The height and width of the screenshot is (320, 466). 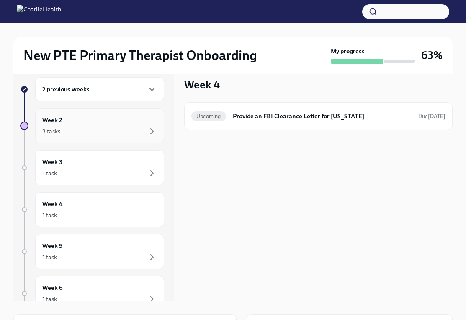 What do you see at coordinates (432, 55) in the screenshot?
I see `h3: 63%` at bounding box center [432, 55].